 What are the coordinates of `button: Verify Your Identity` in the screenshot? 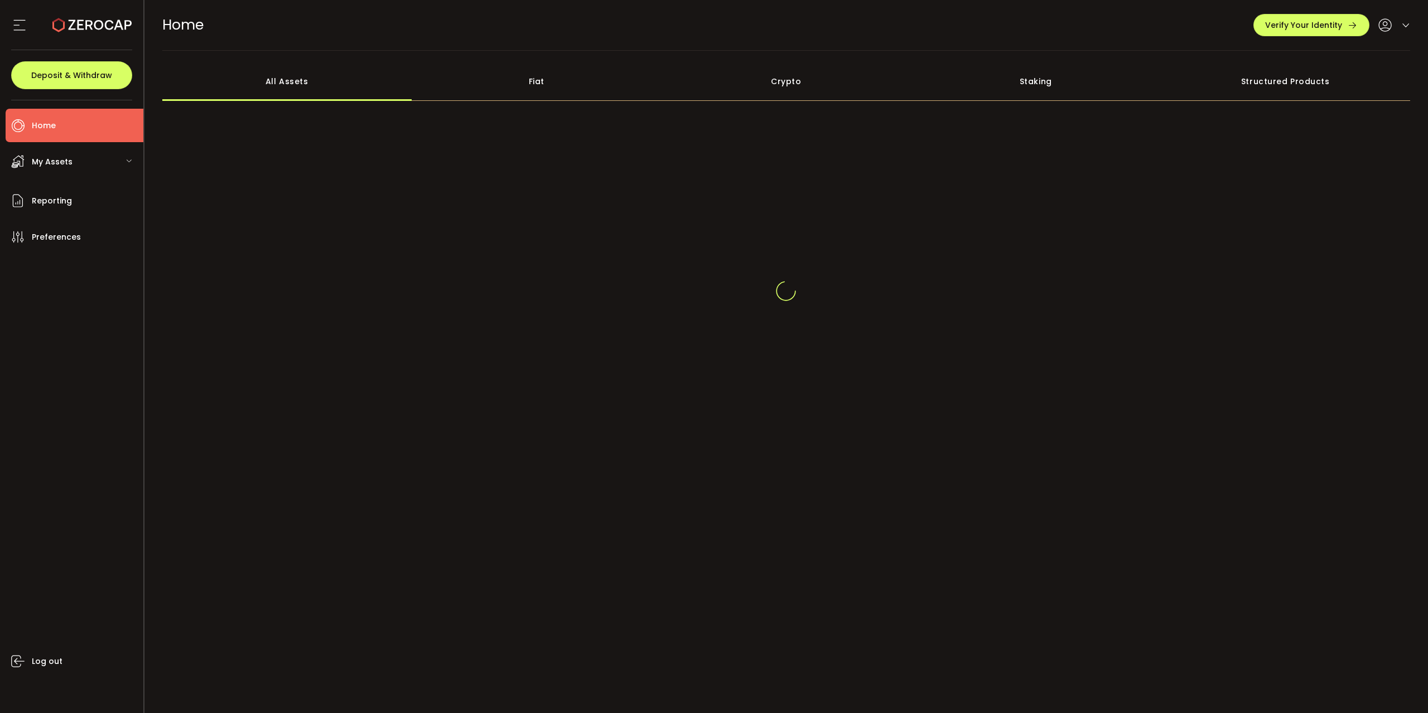 It's located at (1311, 25).